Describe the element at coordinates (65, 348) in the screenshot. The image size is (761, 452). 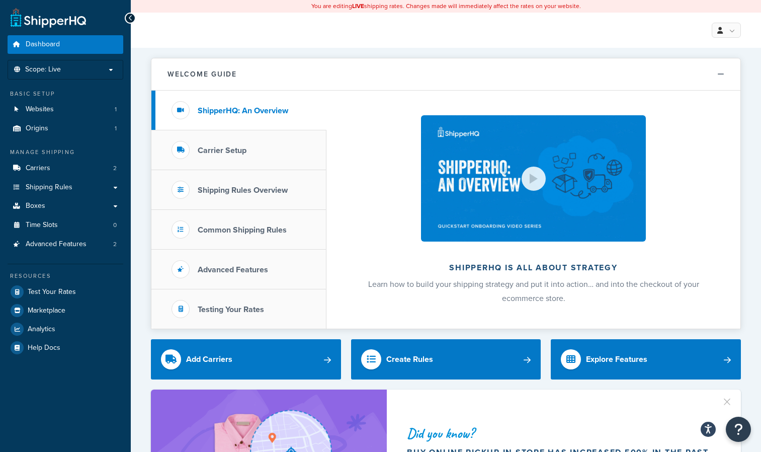
I see `li: Help Docs` at that location.